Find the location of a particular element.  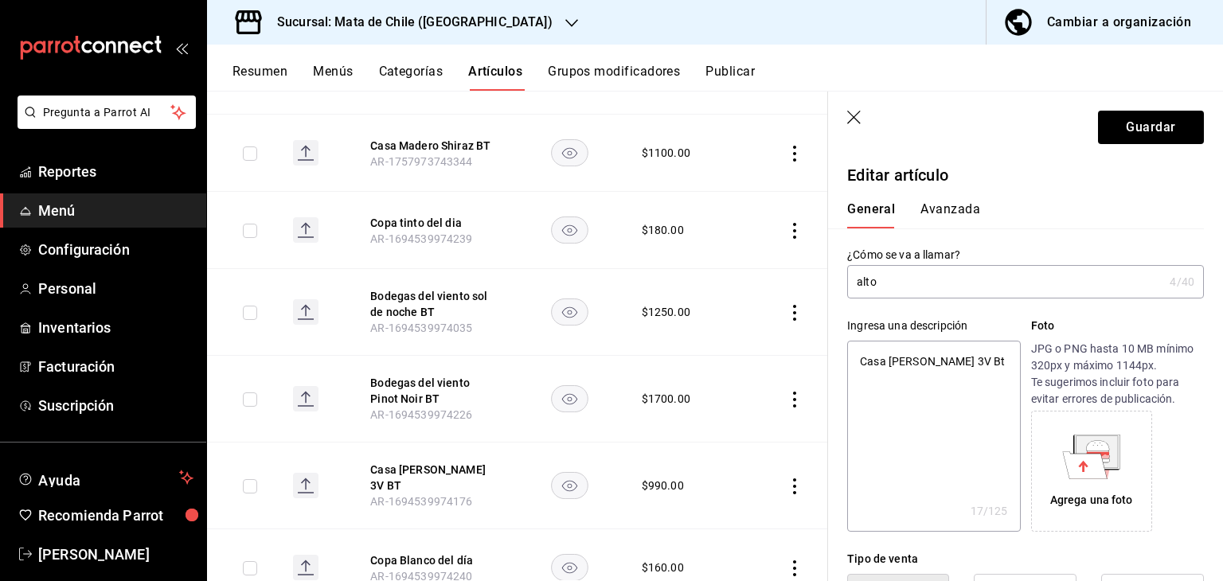

p: Foto is located at coordinates (1117, 326).